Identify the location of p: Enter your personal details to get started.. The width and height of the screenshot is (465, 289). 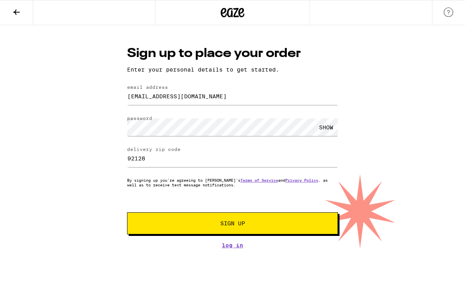
(232, 70).